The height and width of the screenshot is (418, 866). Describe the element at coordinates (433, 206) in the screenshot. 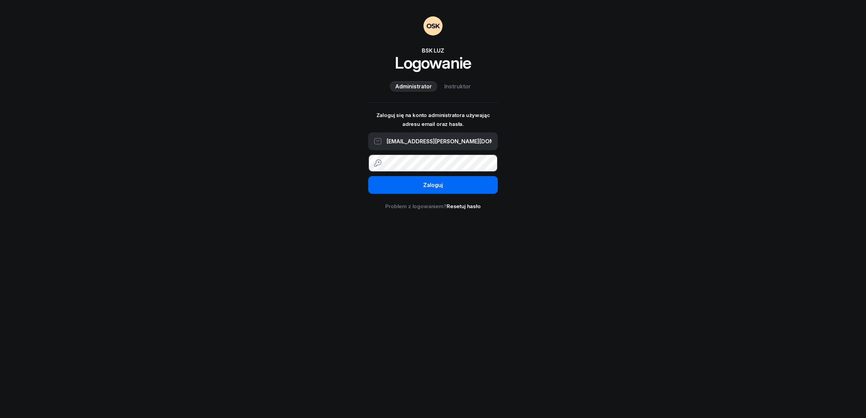

I see `div: Problem z logowaniem?` at that location.